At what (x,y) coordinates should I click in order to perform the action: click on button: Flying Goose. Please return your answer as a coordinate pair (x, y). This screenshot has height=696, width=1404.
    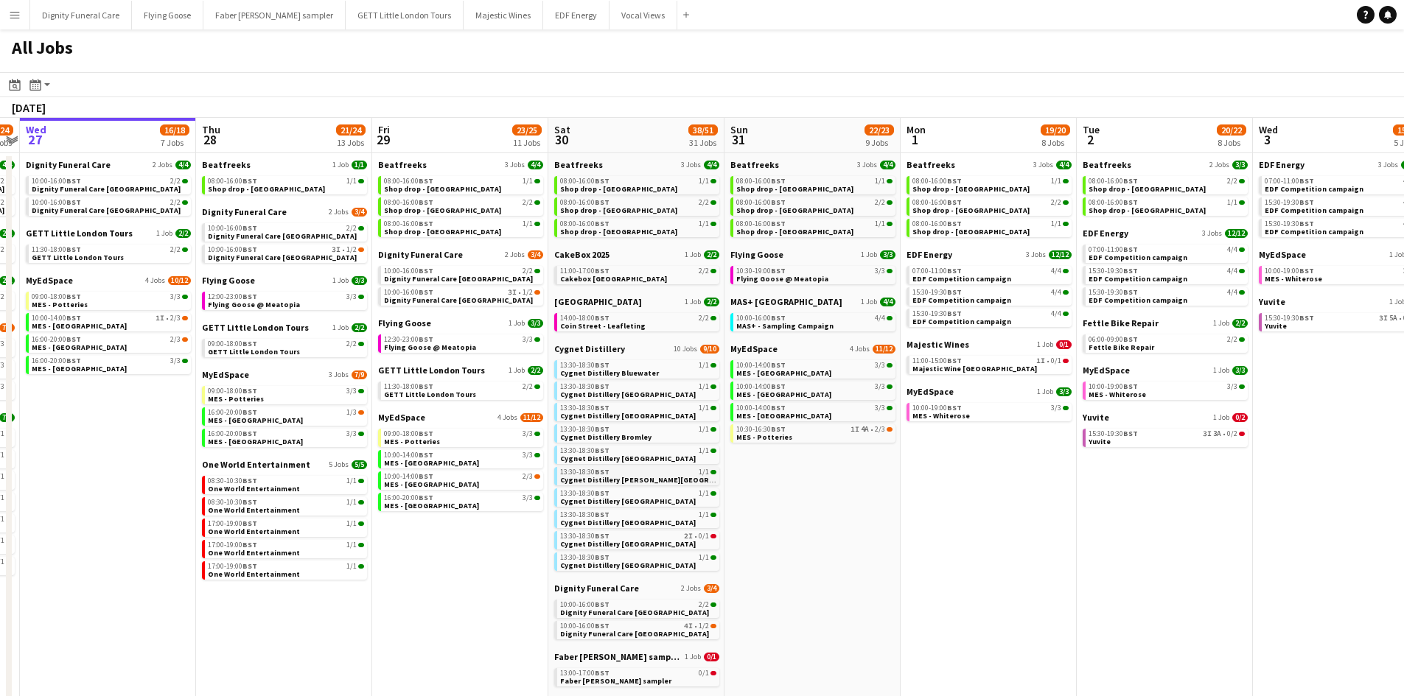
    Looking at the image, I should click on (167, 15).